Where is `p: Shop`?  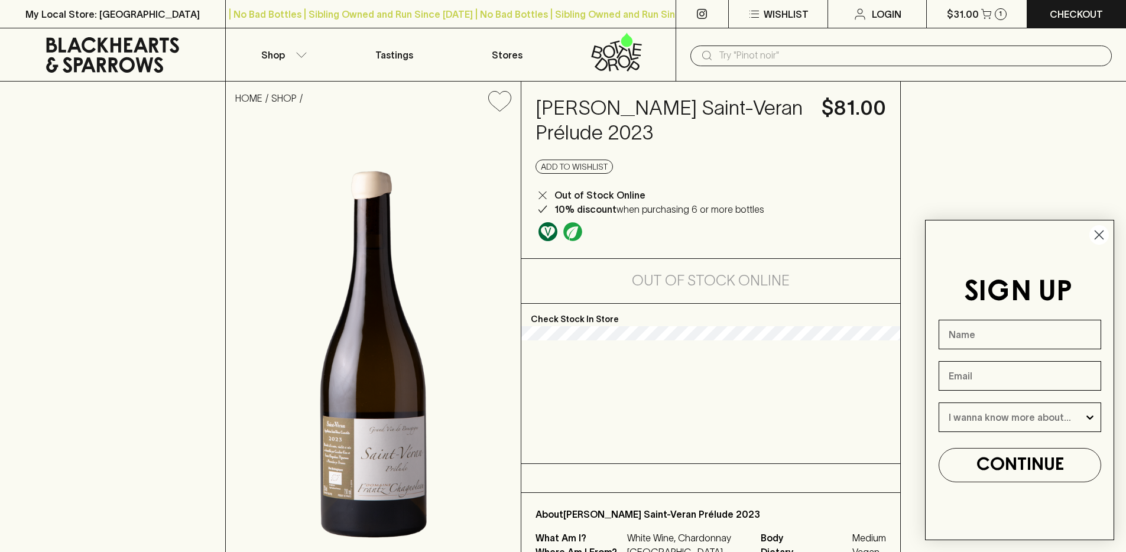 p: Shop is located at coordinates (273, 55).